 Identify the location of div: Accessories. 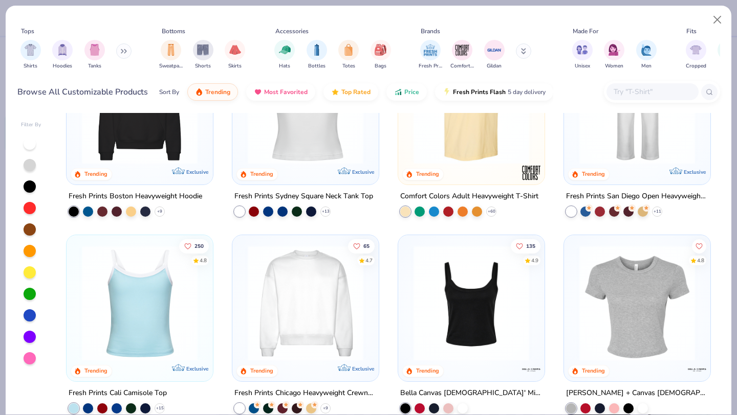
(292, 31).